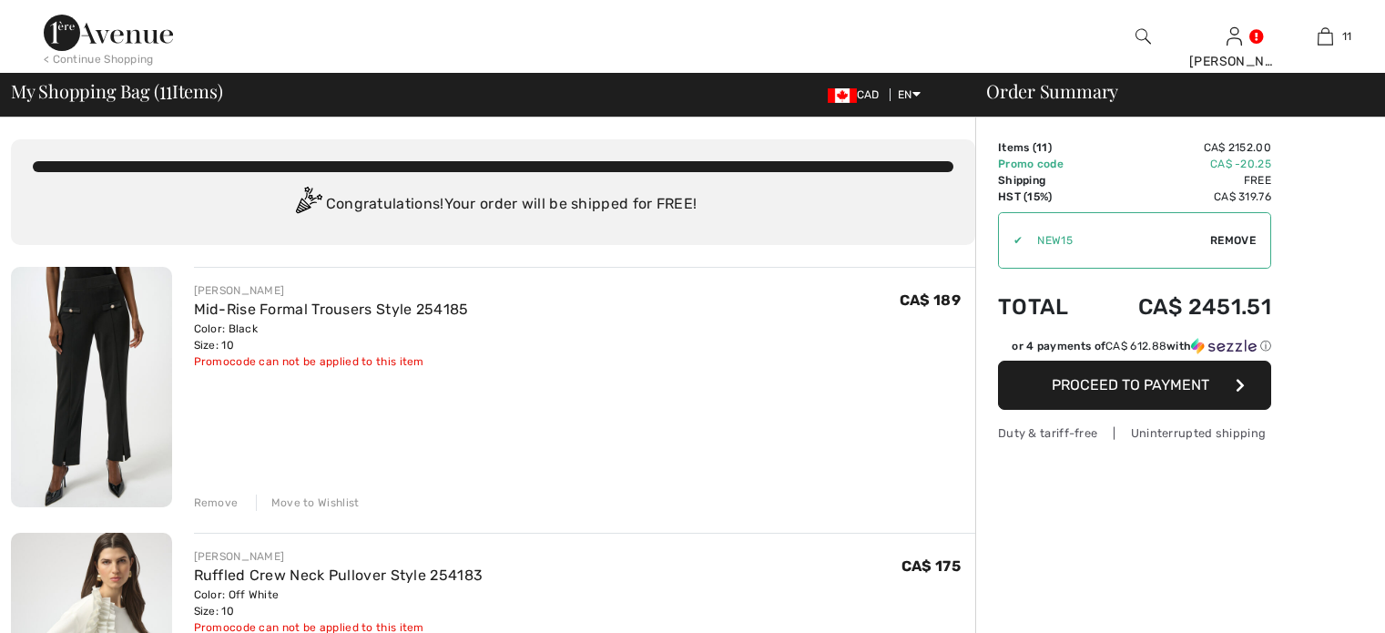 Image resolution: width=1385 pixels, height=633 pixels. I want to click on td: CA$ 319.76, so click(1182, 197).